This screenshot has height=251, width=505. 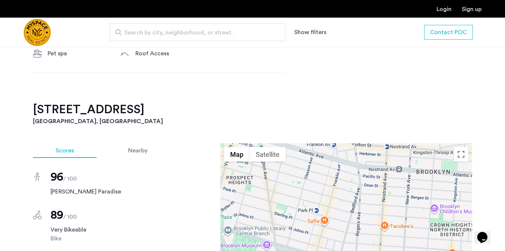 What do you see at coordinates (237, 154) in the screenshot?
I see `button: Show street map` at bounding box center [237, 154].